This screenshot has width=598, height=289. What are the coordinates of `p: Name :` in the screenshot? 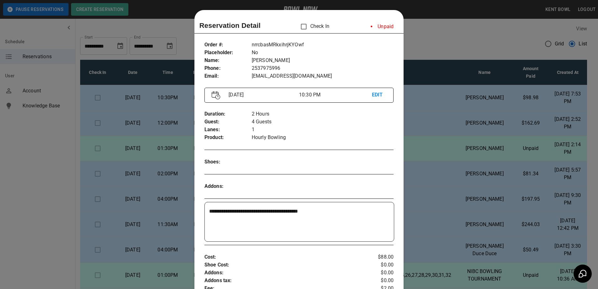 It's located at (228, 60).